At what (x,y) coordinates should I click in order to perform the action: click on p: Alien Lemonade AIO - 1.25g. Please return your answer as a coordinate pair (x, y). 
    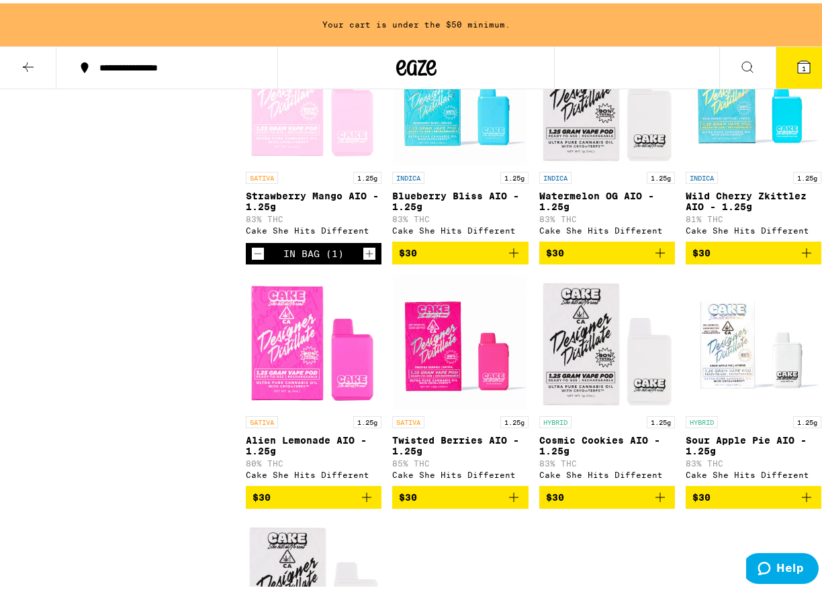
    Looking at the image, I should click on (313, 442).